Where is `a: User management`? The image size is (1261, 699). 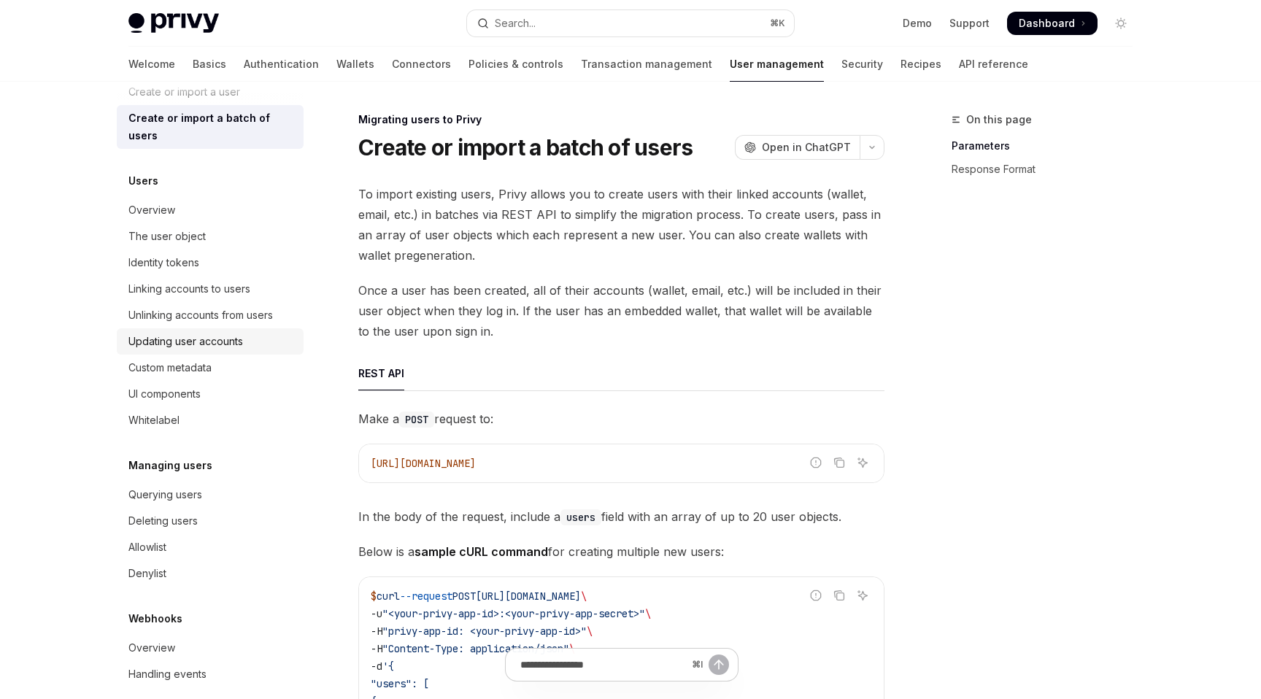
a: User management is located at coordinates (777, 64).